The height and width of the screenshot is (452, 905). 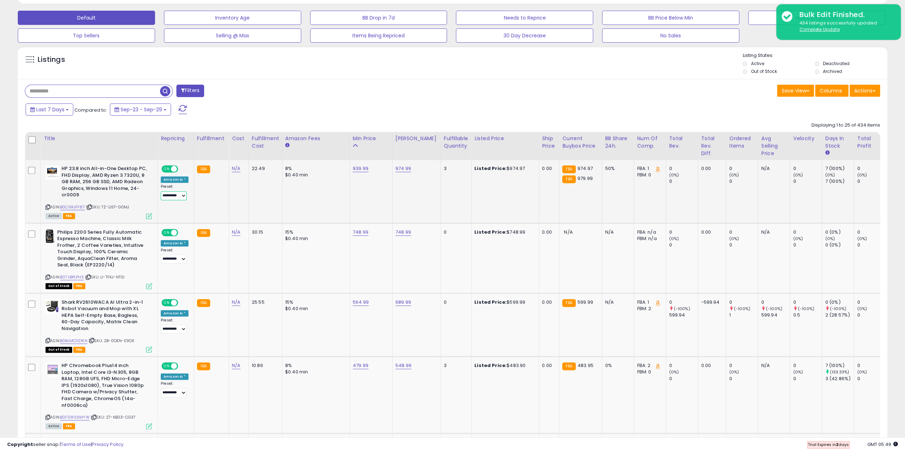 I want to click on button: BB Drop in 7d, so click(x=379, y=18).